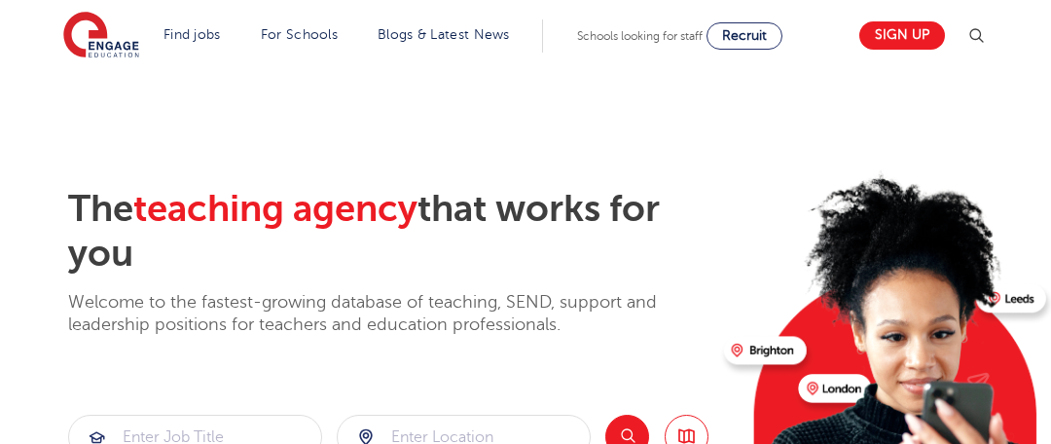 The height and width of the screenshot is (444, 1051). What do you see at coordinates (388, 313) in the screenshot?
I see `p: Welcome to the fastest-growing database of teaching, SEND, support and leadership positions for t...` at bounding box center [388, 313].